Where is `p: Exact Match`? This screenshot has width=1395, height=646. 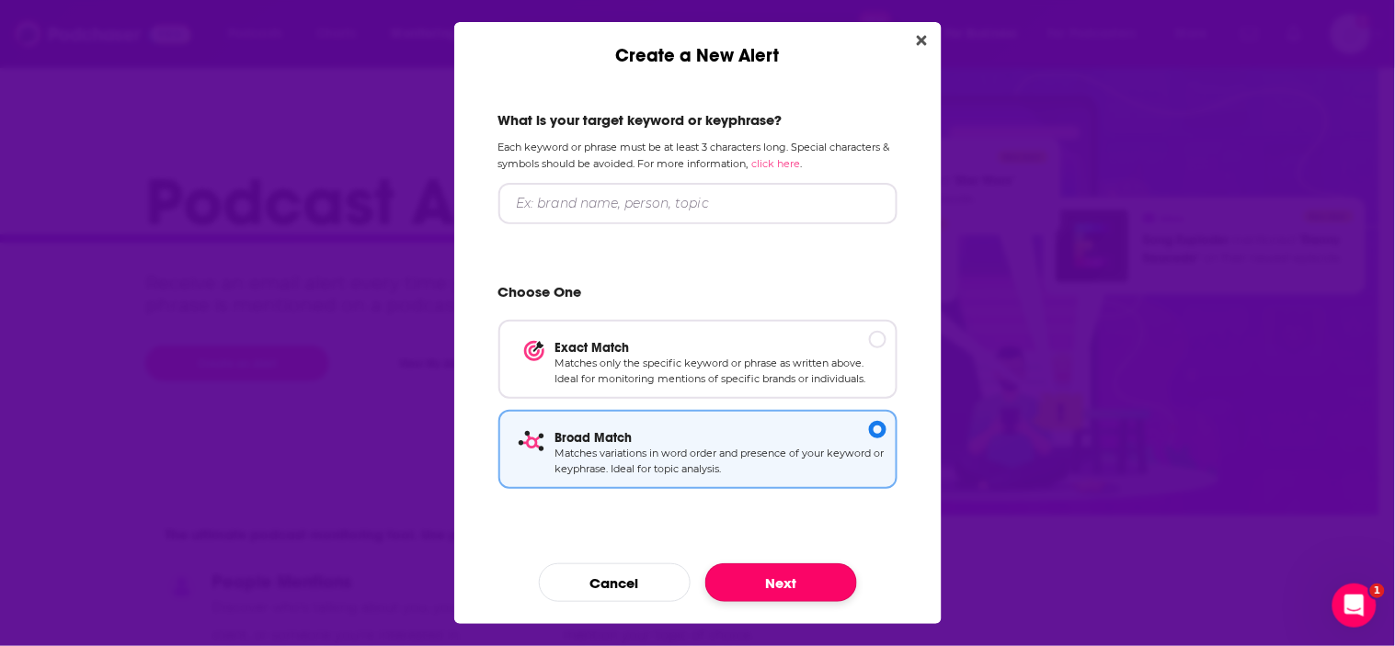
p: Exact Match is located at coordinates (721, 348).